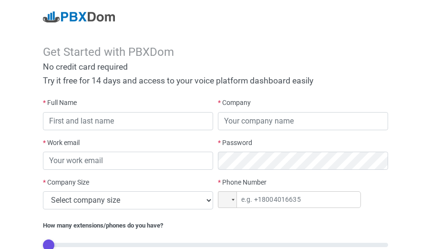  Describe the element at coordinates (234, 103) in the screenshot. I see `label: Company` at that location.